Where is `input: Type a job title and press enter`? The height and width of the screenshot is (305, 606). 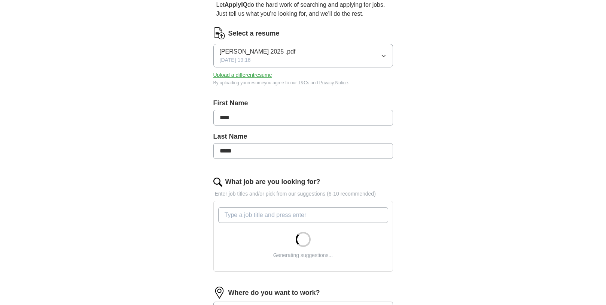
input: Type a job title and press enter is located at coordinates (303, 215).